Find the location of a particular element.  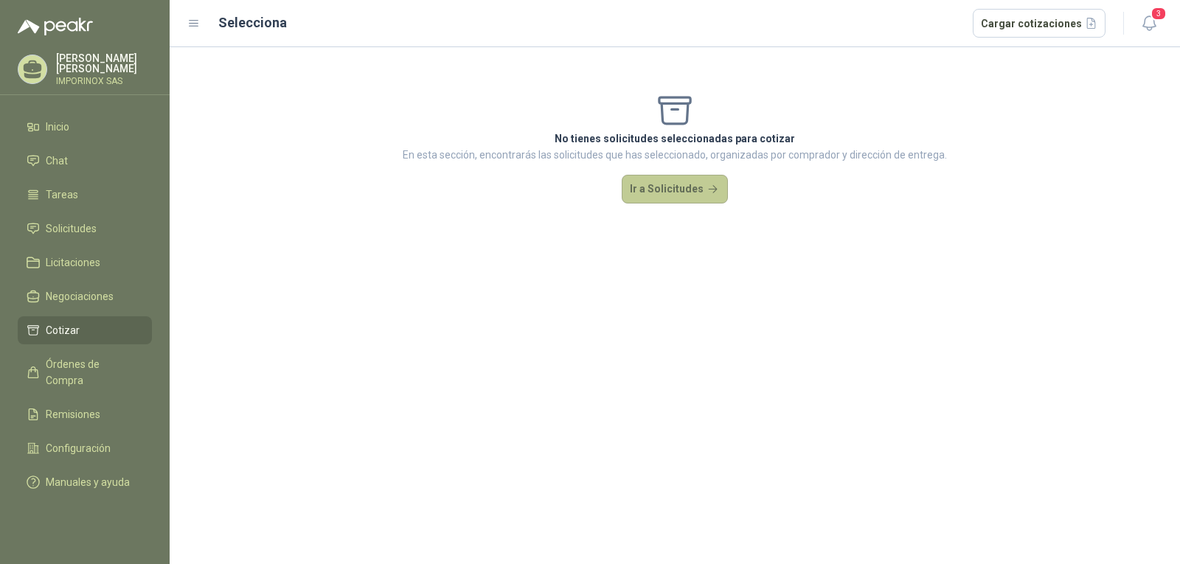

span: 3 is located at coordinates (1159, 13).